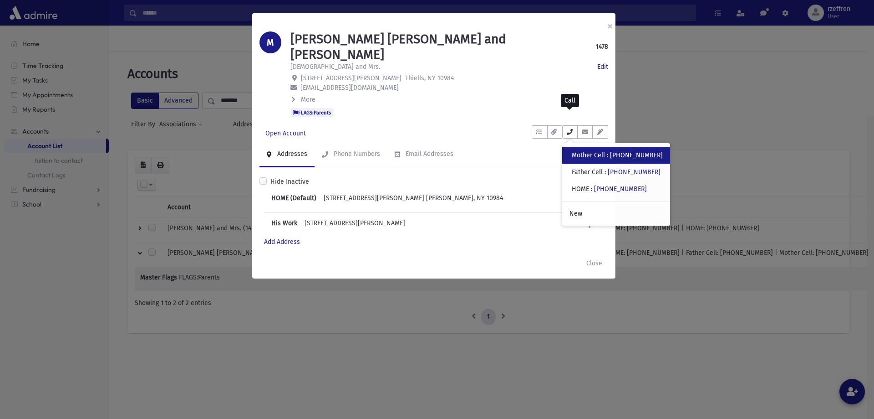 The height and width of the screenshot is (419, 874). Describe the element at coordinates (303, 99) in the screenshot. I see `button: More` at that location.